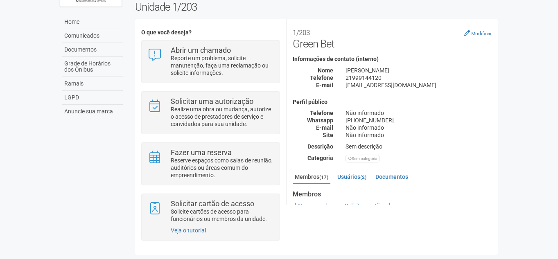 Image resolution: width=558 pixels, height=259 pixels. I want to click on p: Realize uma obra ou mudança, autorize o acesso de prestadores de serviço e convidados para sua un..., so click(222, 117).